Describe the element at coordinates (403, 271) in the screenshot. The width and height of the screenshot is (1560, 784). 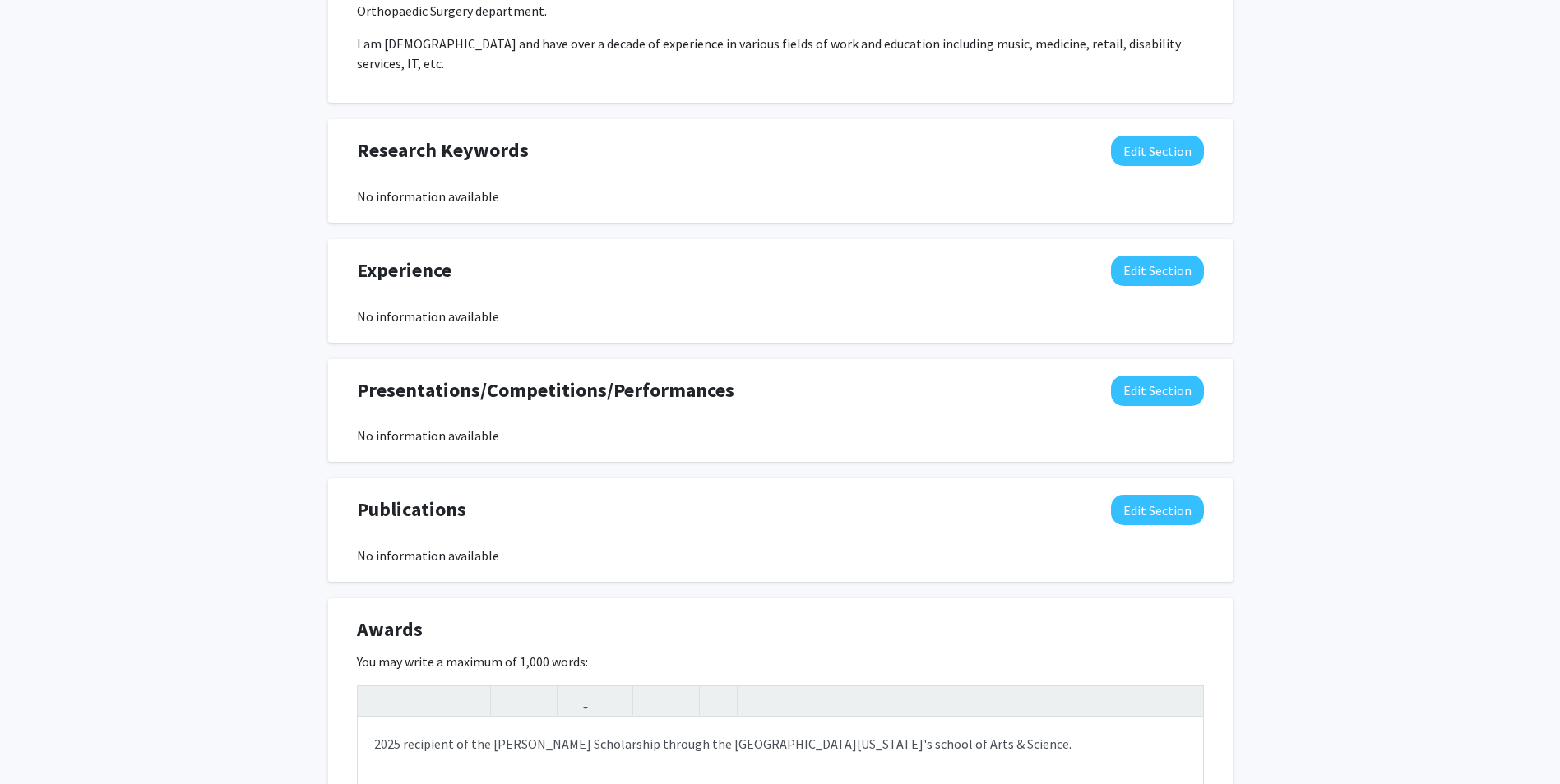
I see `span: Experience` at that location.